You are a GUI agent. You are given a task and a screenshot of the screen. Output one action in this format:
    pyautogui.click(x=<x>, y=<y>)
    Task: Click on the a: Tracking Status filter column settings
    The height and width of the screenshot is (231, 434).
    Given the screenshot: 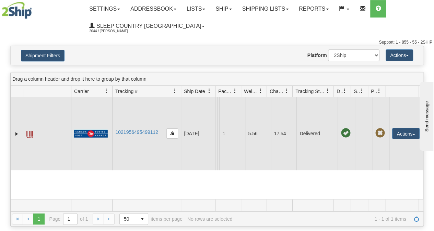 What is the action you would take?
    pyautogui.click(x=328, y=91)
    